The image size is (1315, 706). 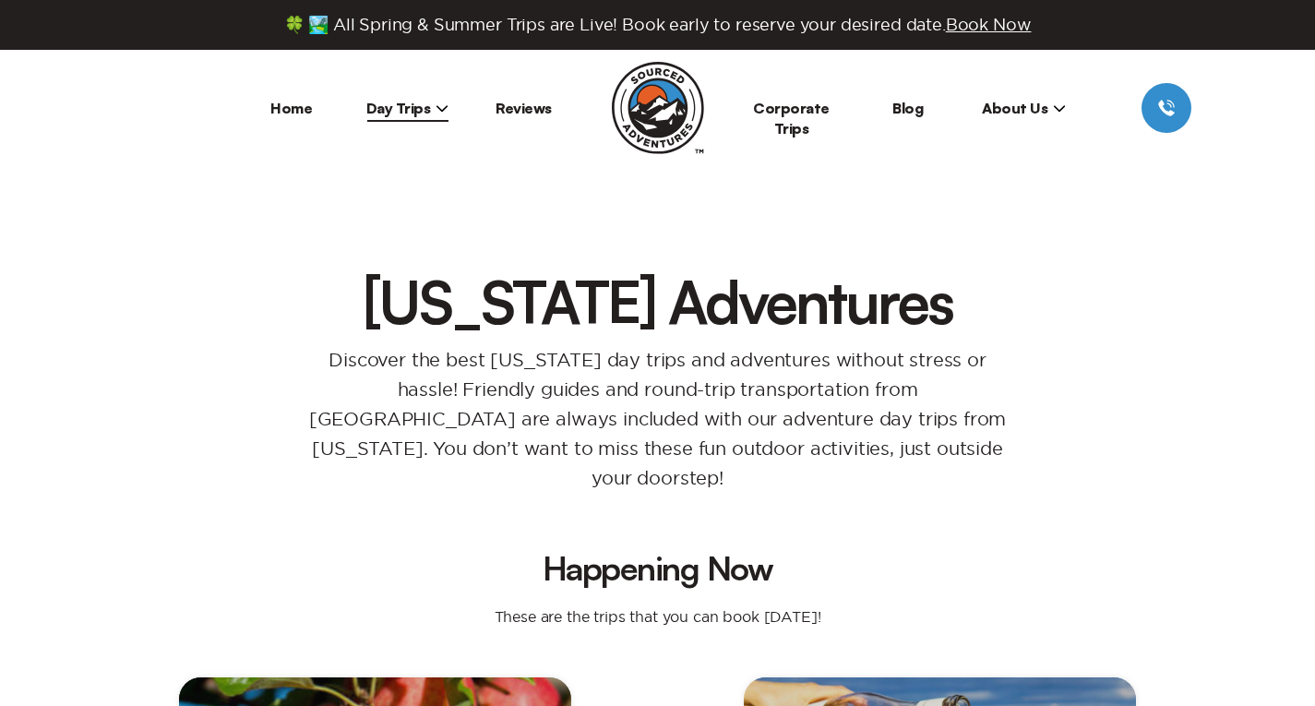 I want to click on span: About Us, so click(x=1023, y=108).